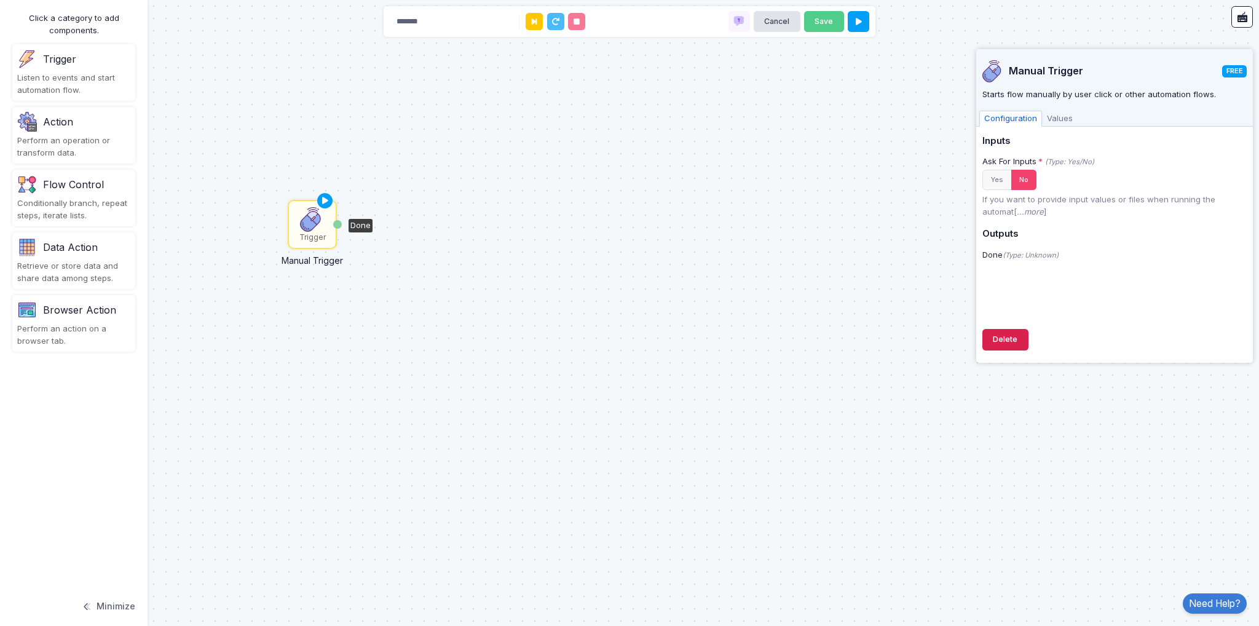 The image size is (1259, 626). I want to click on div: Click a category to add components., so click(74, 24).